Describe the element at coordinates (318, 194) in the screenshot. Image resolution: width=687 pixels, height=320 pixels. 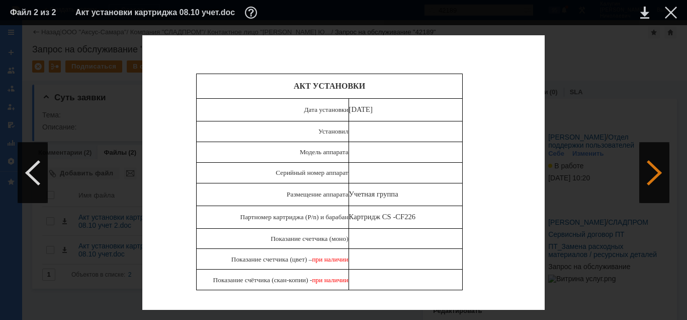
I see `span: Размещение аппарата` at that location.